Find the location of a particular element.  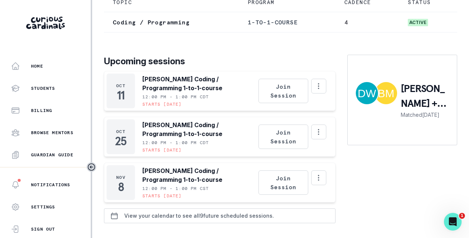

img: Benjamin Maxwell is located at coordinates (386, 93).